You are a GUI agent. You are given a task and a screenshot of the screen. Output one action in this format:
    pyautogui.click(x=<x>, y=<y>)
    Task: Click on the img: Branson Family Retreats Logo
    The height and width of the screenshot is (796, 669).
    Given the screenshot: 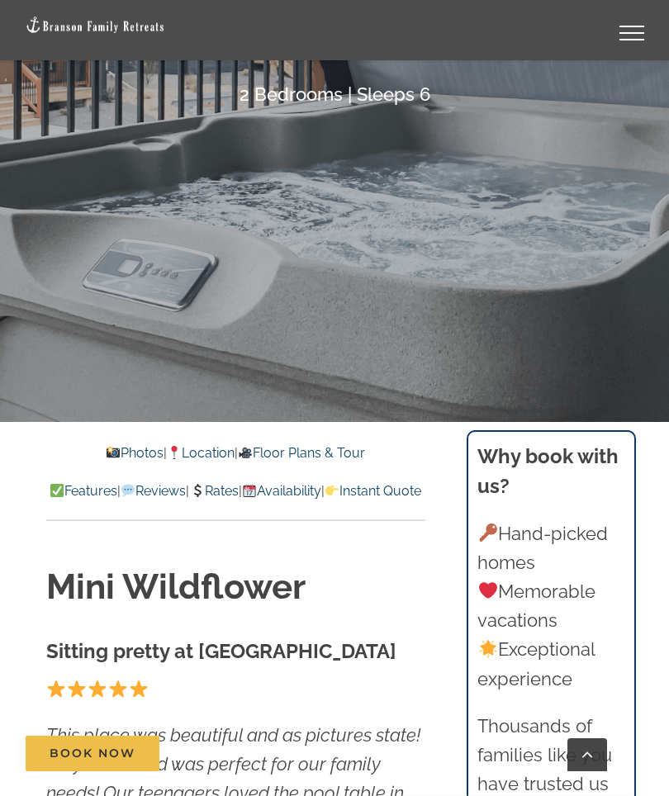 What is the action you would take?
    pyautogui.click(x=95, y=25)
    